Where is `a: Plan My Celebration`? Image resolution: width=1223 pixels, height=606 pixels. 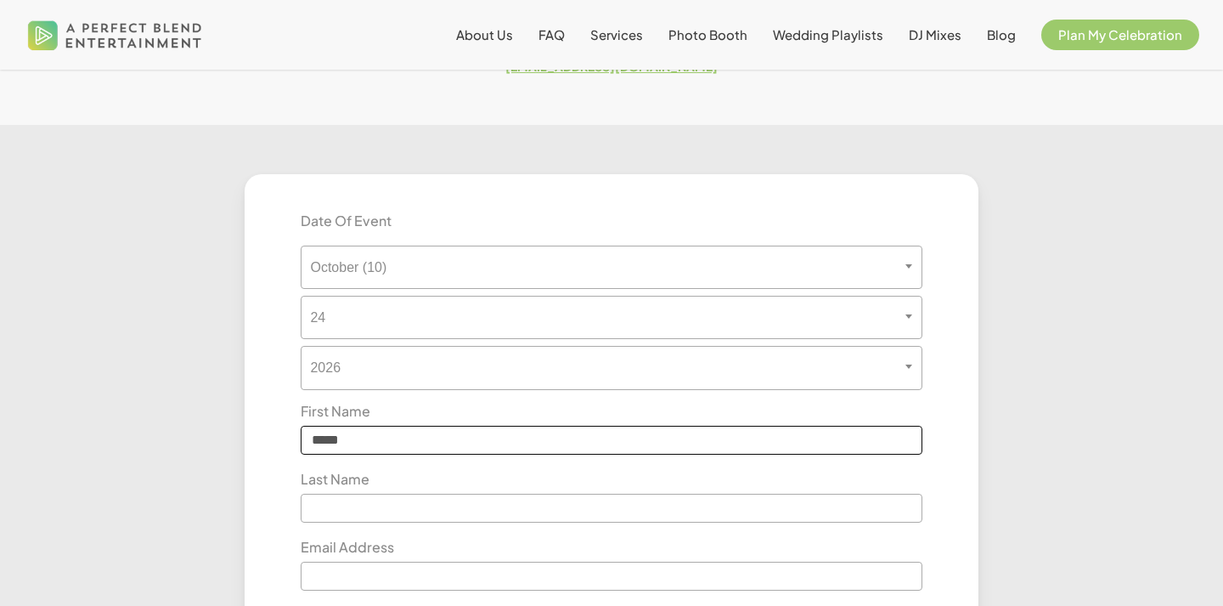 a: Plan My Celebration is located at coordinates (1121, 35).